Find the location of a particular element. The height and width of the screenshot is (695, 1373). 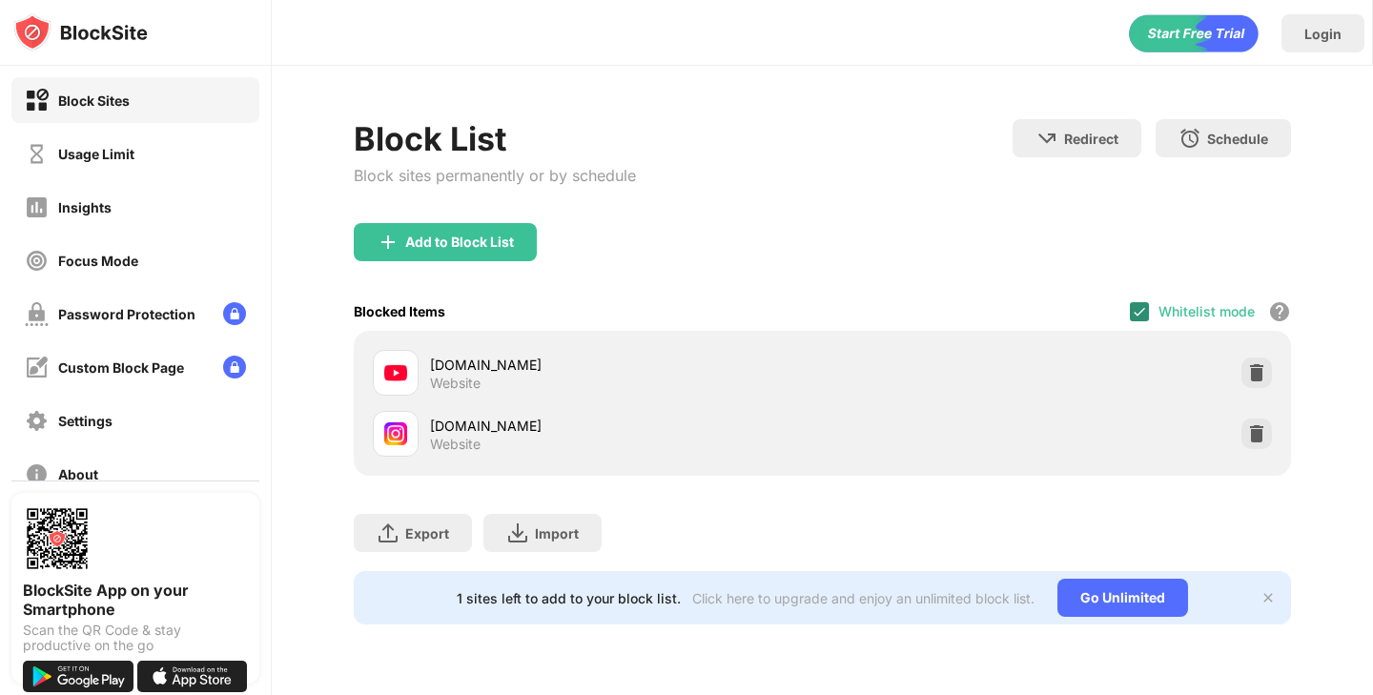

div: BlockSite App on your Smartphone is located at coordinates (135, 600).